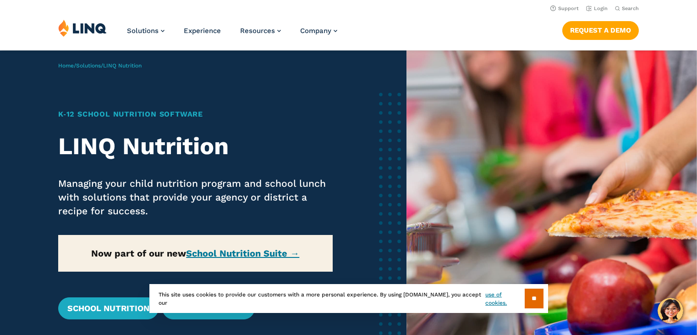 The width and height of the screenshot is (697, 335). I want to click on a: use of cookies., so click(505, 298).